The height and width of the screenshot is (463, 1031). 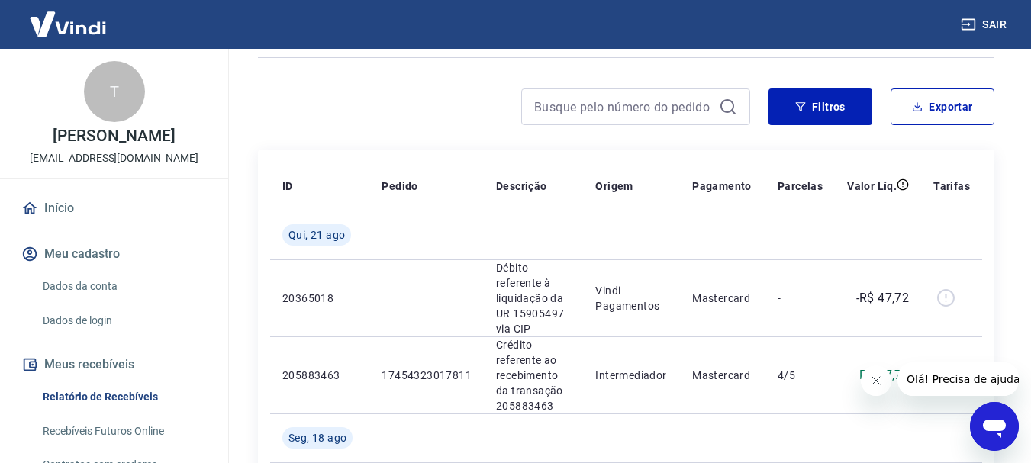 What do you see at coordinates (123, 431) in the screenshot?
I see `a: Recebíveis Futuros Online` at bounding box center [123, 431].